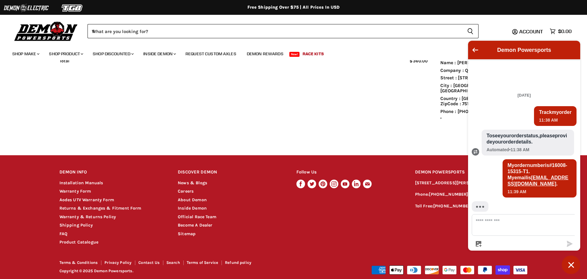 The height and width of the screenshot is (279, 587). Describe the element at coordinates (66, 54) in the screenshot. I see `a: Shop Product` at that location.